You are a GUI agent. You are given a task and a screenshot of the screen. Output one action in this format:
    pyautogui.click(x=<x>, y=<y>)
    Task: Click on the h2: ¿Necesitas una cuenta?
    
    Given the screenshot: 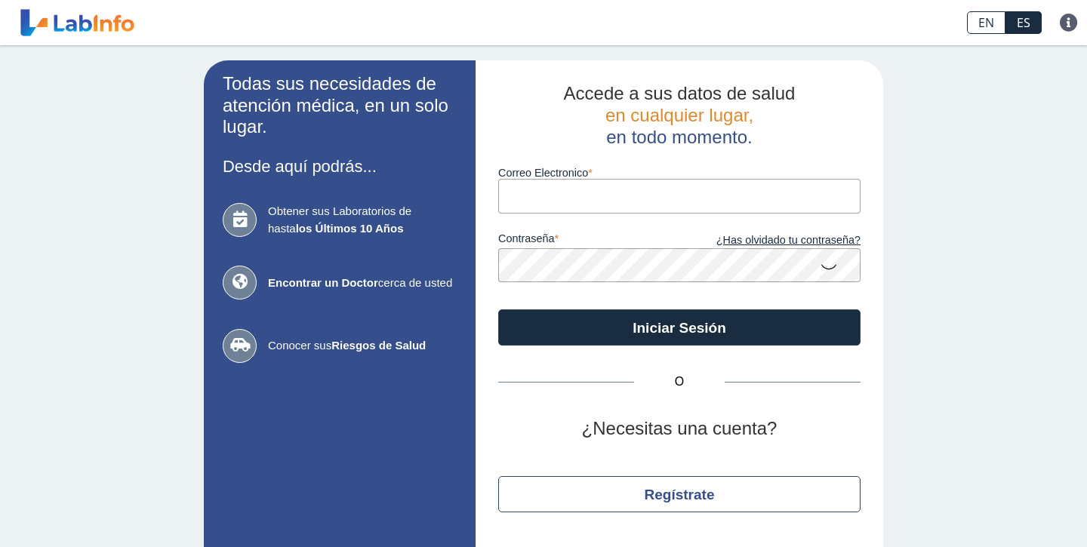 What is the action you would take?
    pyautogui.click(x=679, y=429)
    